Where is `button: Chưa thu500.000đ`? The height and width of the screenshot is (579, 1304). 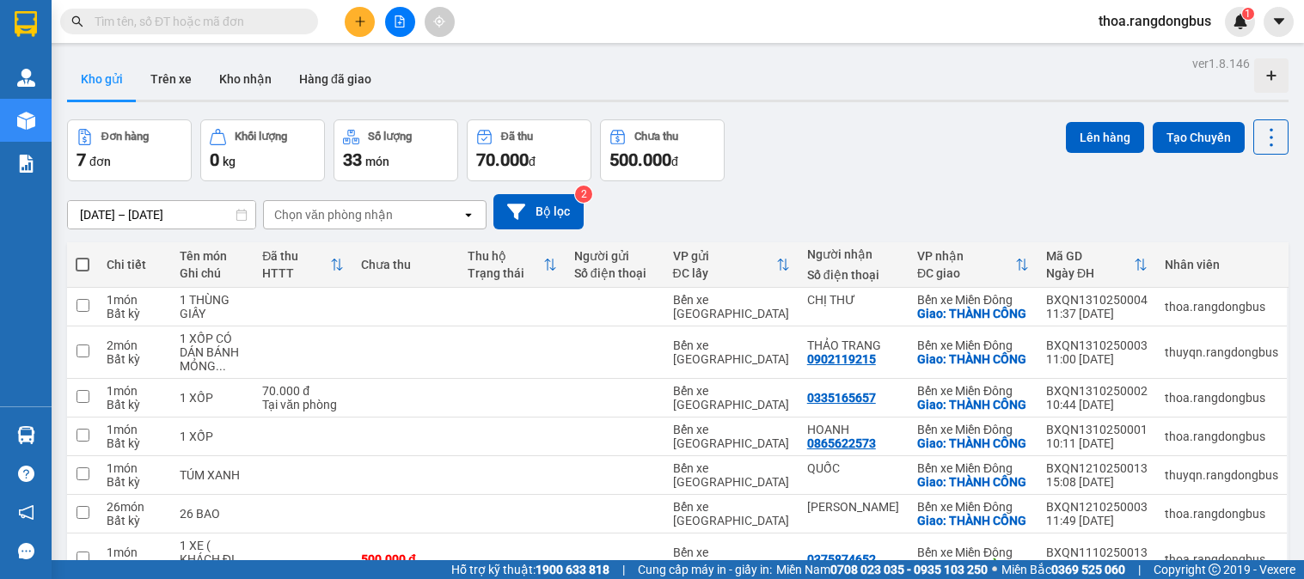
button: Chưa thu500.000đ is located at coordinates (662, 150).